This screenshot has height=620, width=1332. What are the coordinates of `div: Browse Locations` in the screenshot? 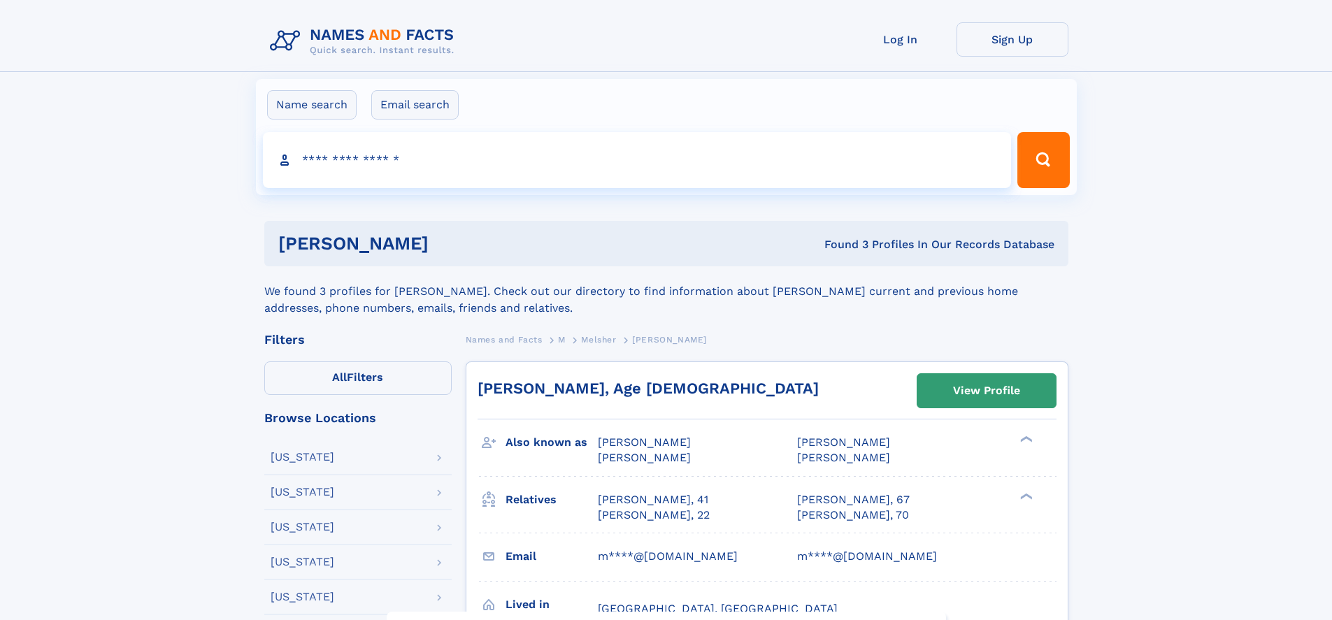 It's located at (358, 418).